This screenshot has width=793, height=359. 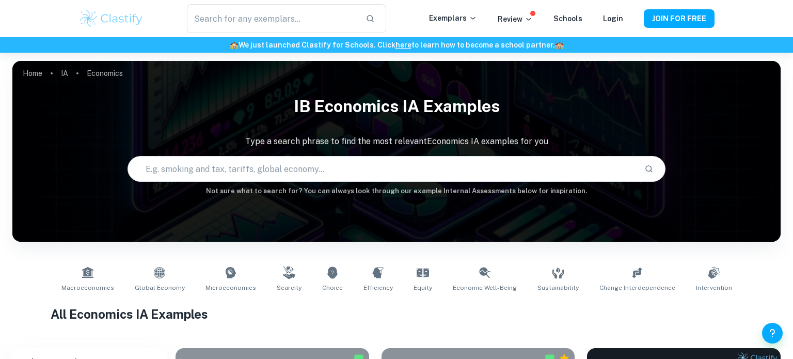 I want to click on span: Economic Well-Being, so click(x=485, y=287).